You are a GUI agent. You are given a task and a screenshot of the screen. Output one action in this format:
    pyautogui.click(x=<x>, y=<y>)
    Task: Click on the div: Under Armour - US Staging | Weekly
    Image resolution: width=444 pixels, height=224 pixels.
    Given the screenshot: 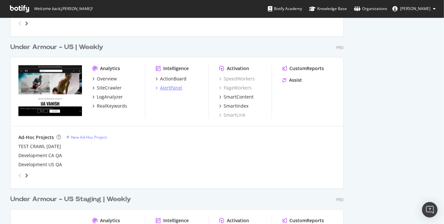 What is the action you would take?
    pyautogui.click(x=71, y=199)
    